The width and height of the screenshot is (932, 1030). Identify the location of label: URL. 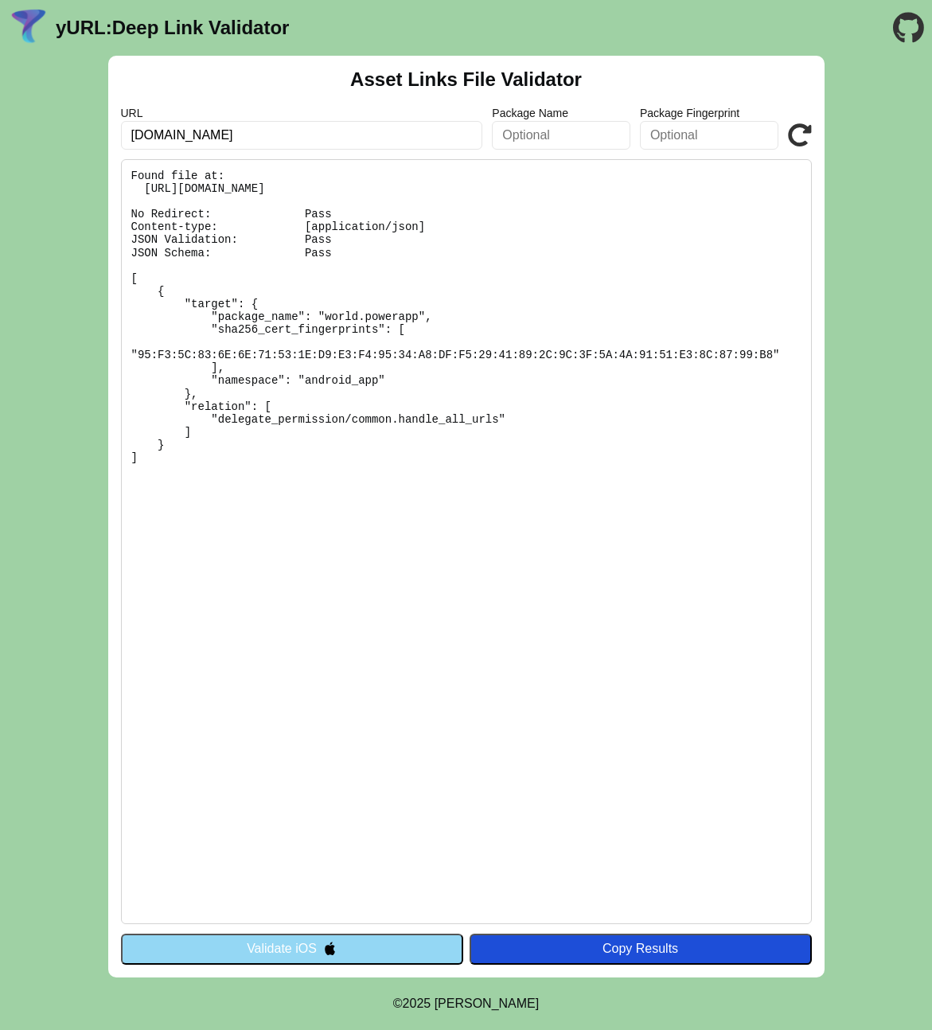
(302, 113).